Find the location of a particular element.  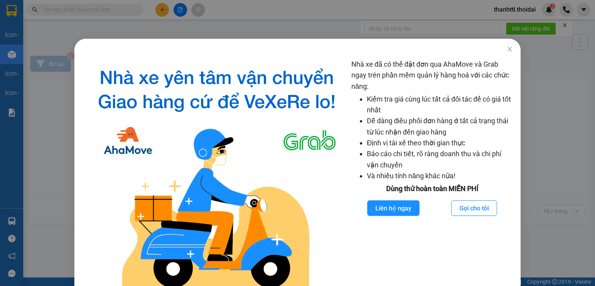

button: Liên hệ ngay is located at coordinates (393, 208).